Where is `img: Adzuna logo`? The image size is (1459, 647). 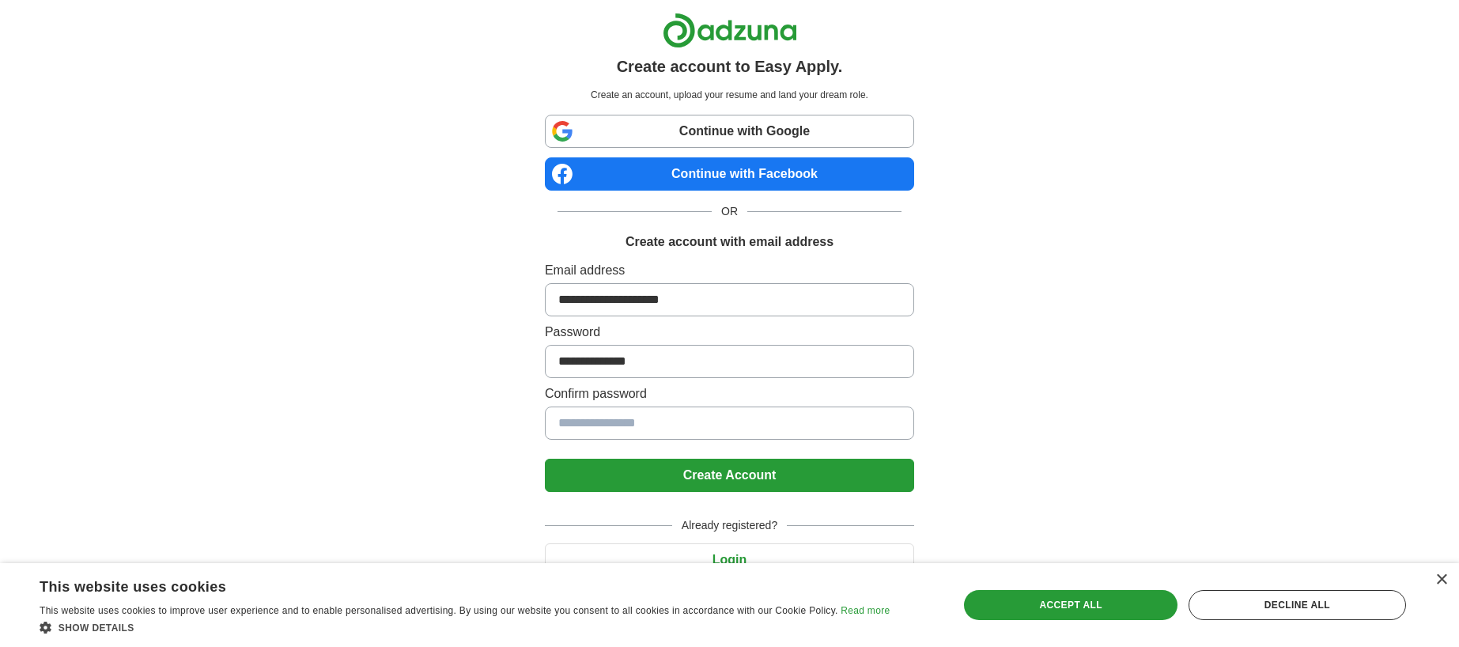 img: Adzuna logo is located at coordinates (730, 30).